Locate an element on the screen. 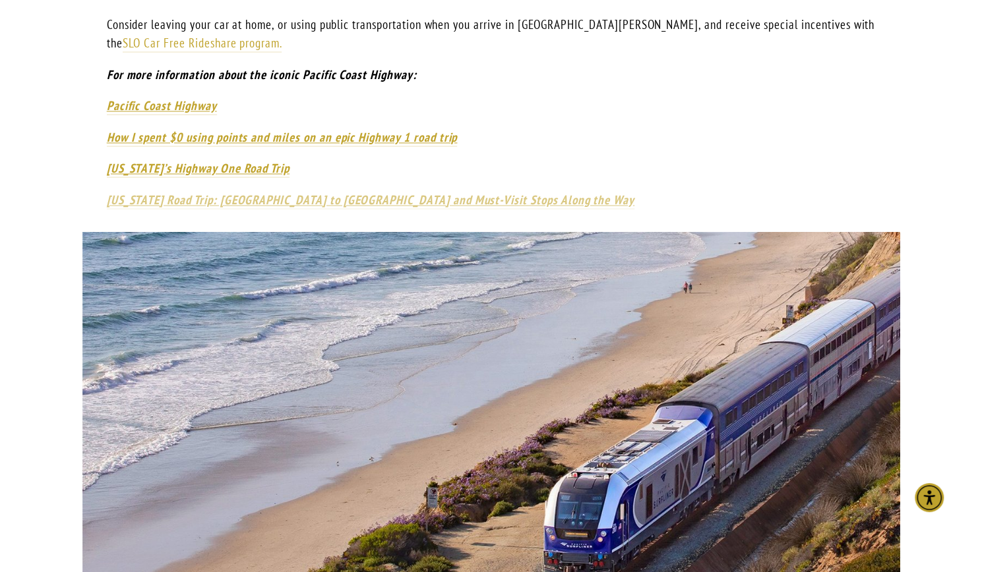  a: Pacific Coast Highway is located at coordinates (162, 106).